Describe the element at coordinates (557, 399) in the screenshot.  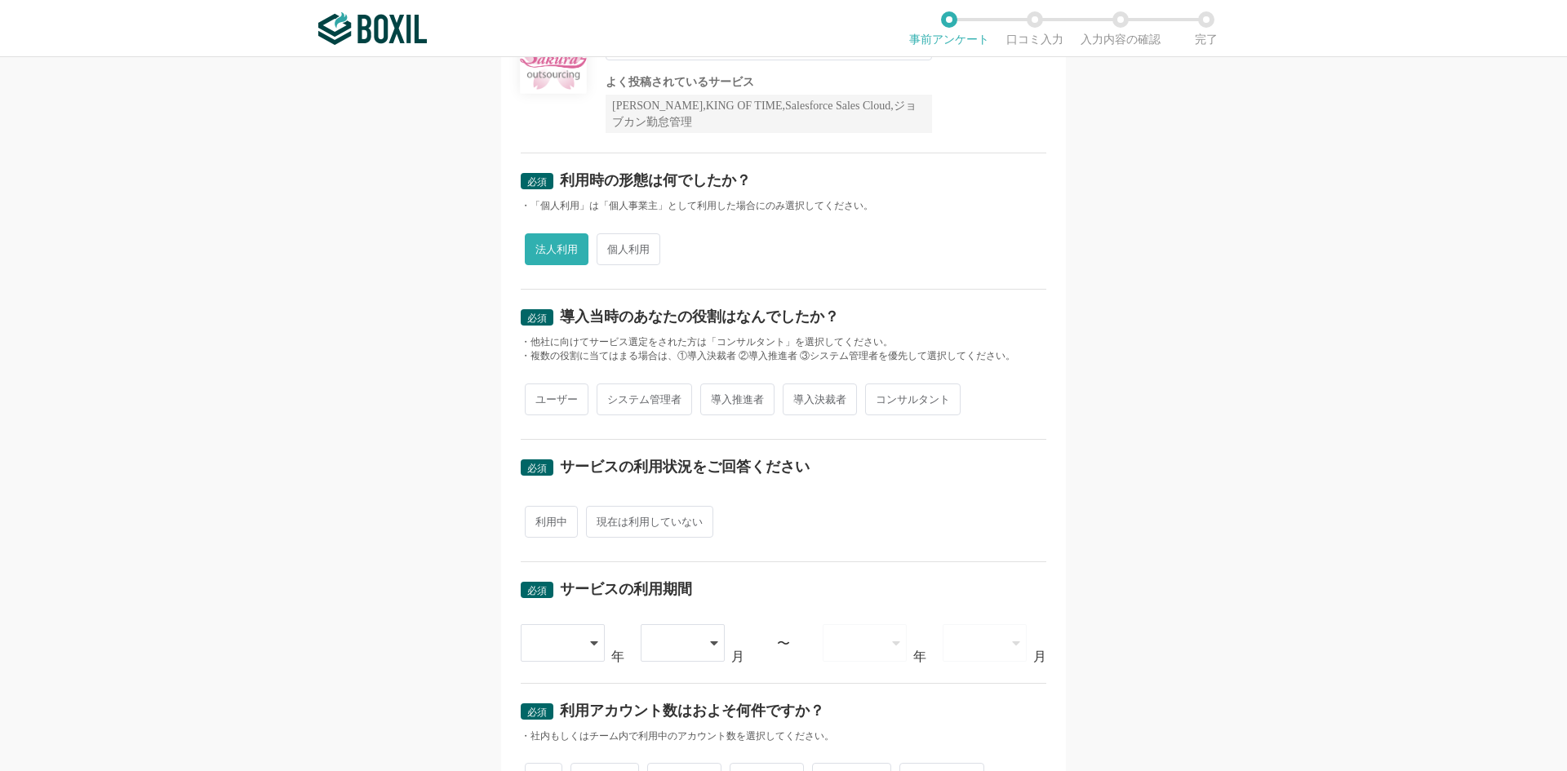
I see `span: ユーザー` at that location.